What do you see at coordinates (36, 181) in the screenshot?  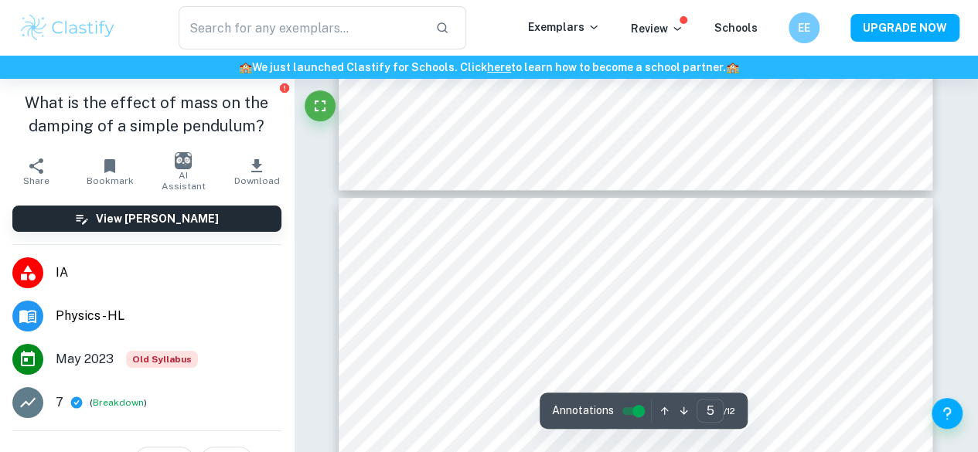 I see `span: Share` at bounding box center [36, 181].